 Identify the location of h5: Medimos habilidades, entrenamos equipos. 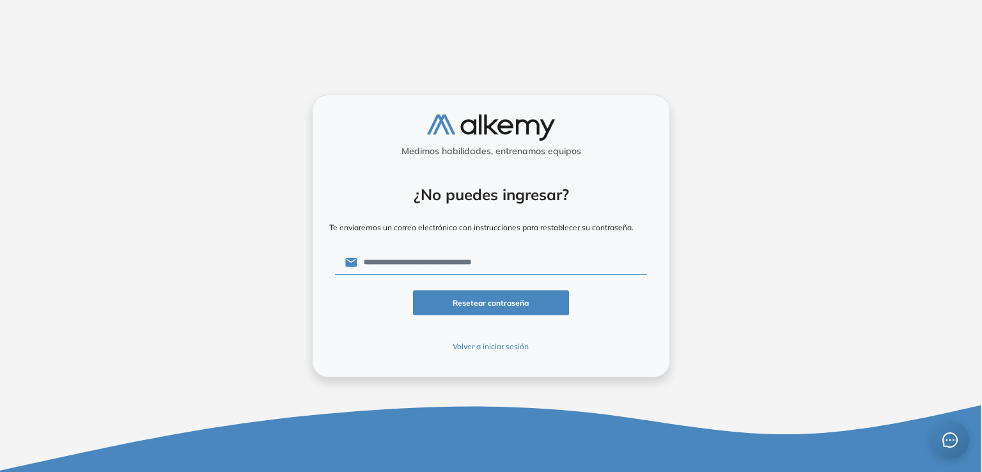
(491, 151).